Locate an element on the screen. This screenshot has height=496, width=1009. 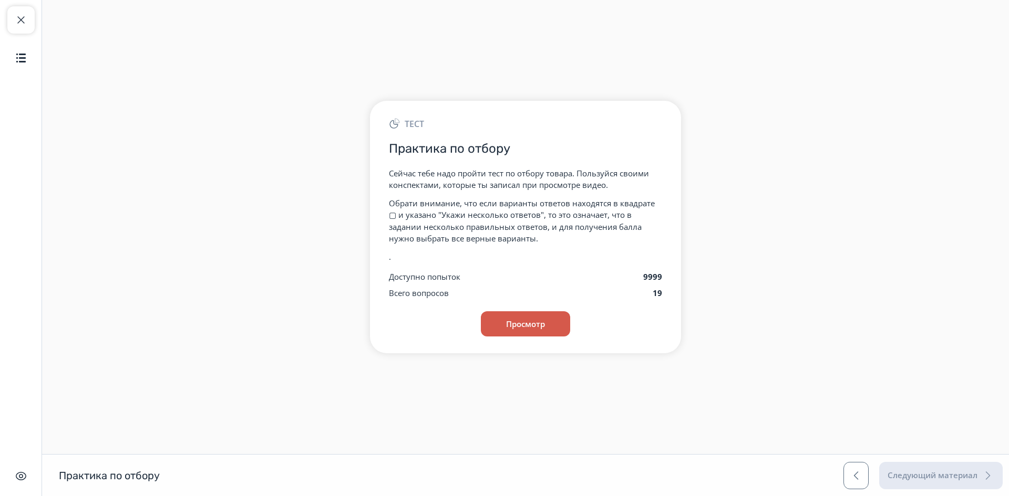
b: 19 is located at coordinates (657, 293).